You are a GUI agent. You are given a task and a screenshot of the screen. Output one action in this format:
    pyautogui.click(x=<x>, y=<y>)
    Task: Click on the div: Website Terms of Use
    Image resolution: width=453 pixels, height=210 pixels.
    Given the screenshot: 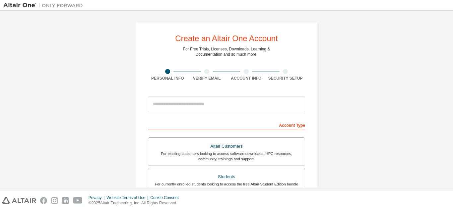 What is the action you would take?
    pyautogui.click(x=128, y=198)
    